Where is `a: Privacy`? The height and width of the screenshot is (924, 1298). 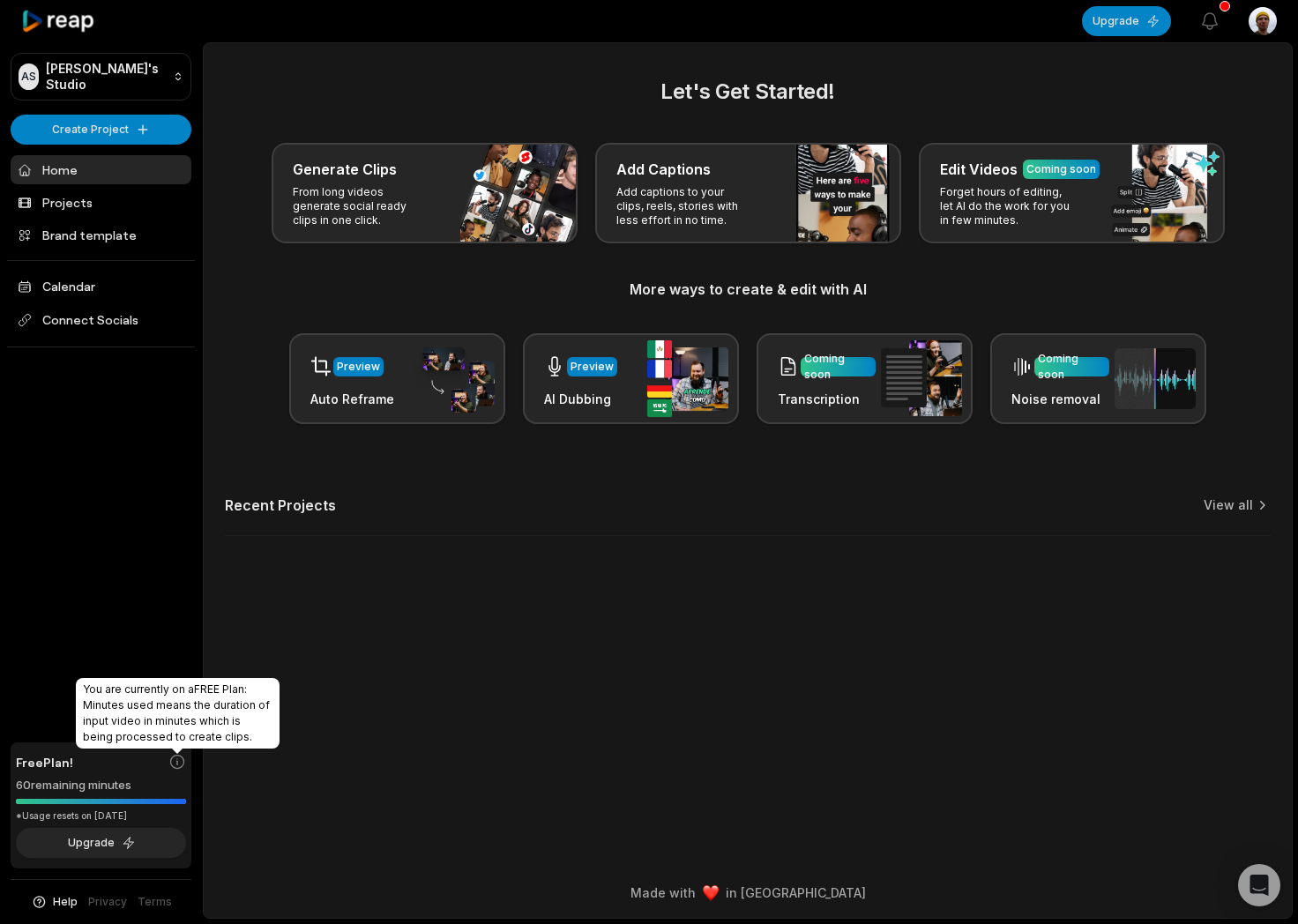
a: Privacy is located at coordinates (107, 901).